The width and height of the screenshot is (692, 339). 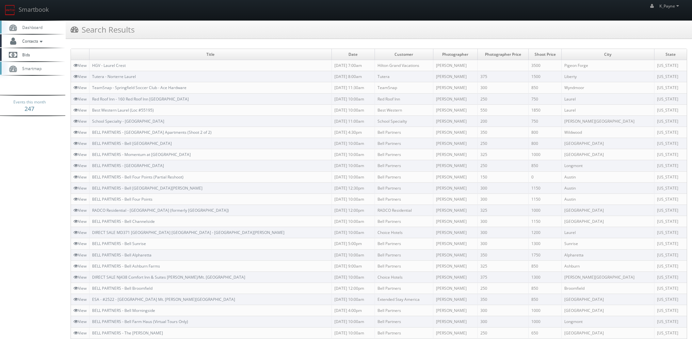 I want to click on td: 800, so click(x=545, y=132).